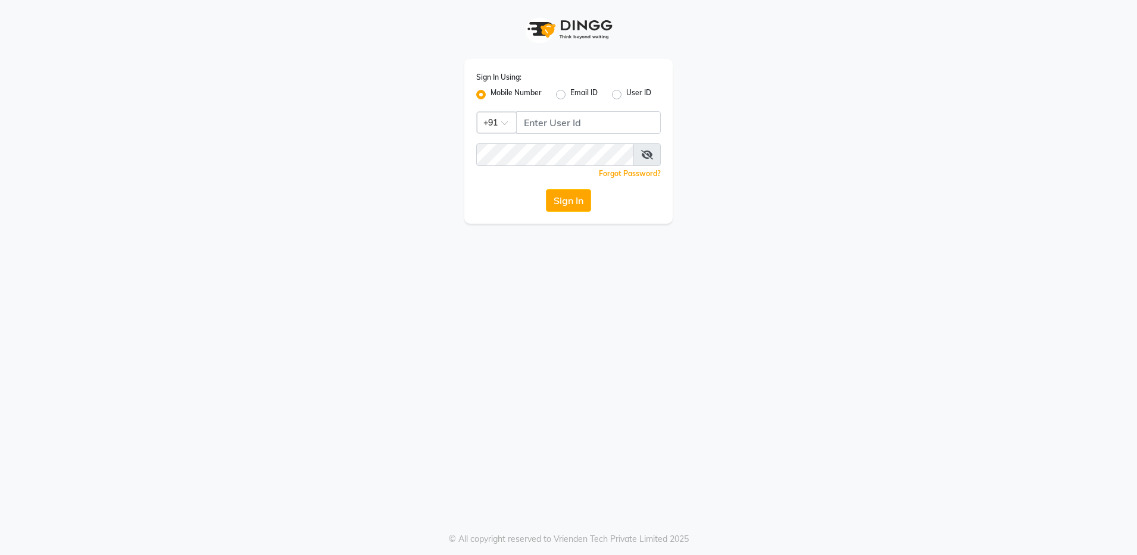 The height and width of the screenshot is (555, 1137). What do you see at coordinates (639, 95) in the screenshot?
I see `label: User ID` at bounding box center [639, 95].